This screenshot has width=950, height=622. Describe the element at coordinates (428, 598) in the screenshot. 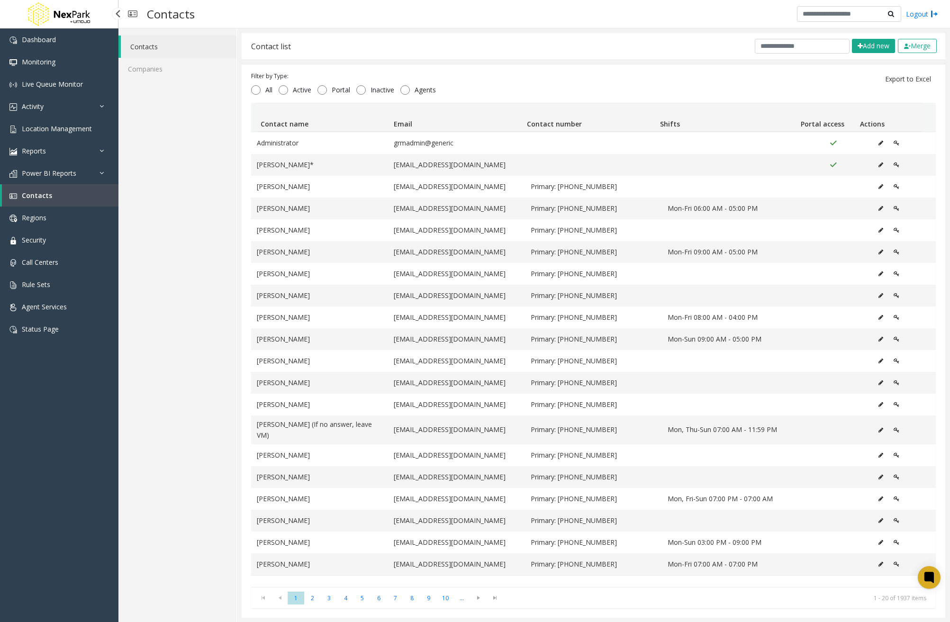

I see `span: Page 9` at that location.